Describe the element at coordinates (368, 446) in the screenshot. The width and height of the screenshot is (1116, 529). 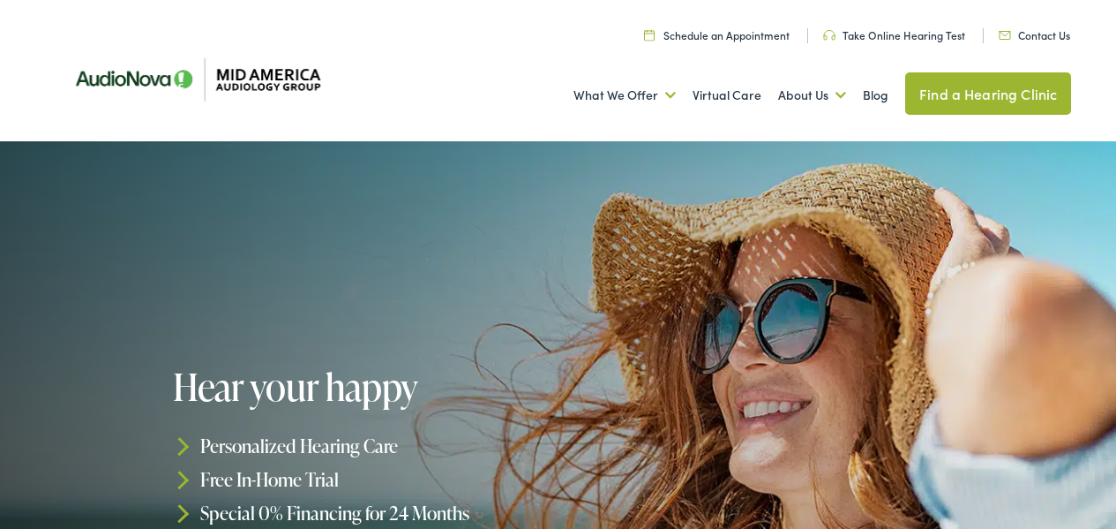
I see `li: Personalized Hearing Care` at that location.